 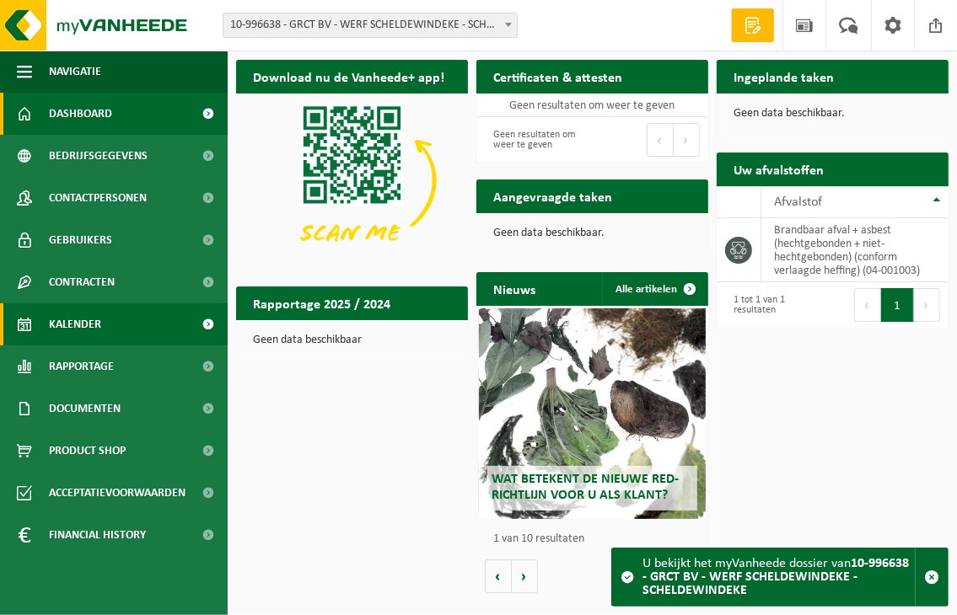 I want to click on td: Geen resultaten om weer te geven, so click(x=592, y=105).